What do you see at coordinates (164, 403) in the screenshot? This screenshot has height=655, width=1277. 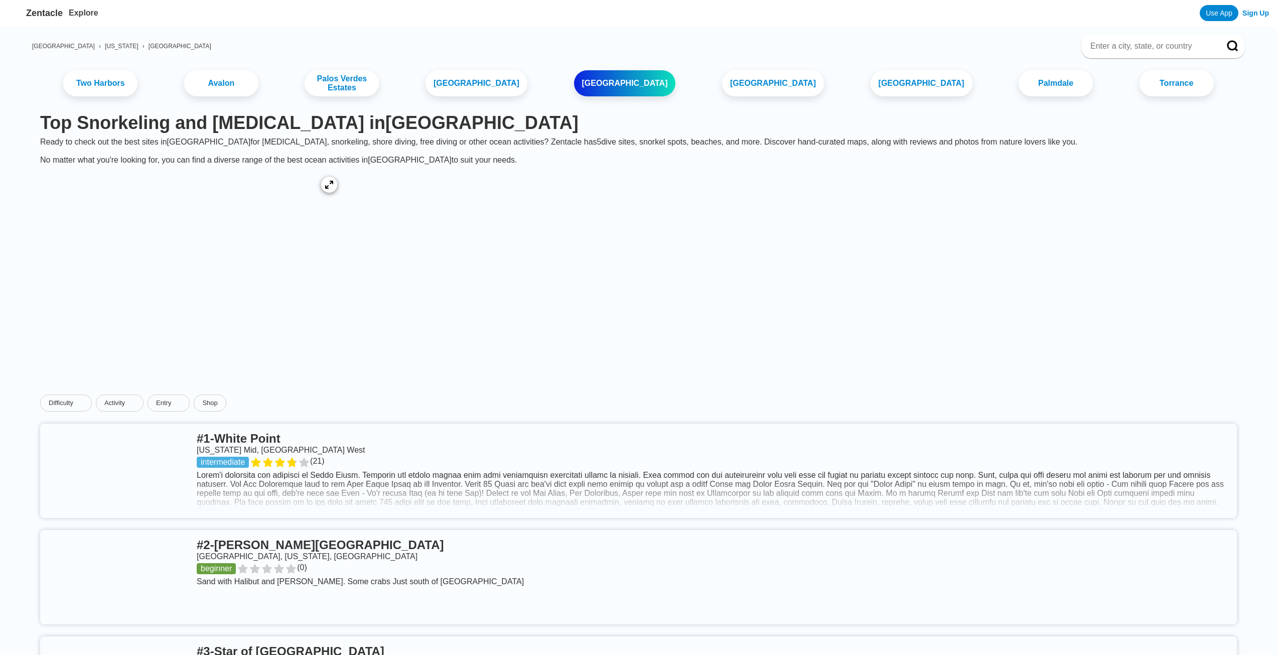 I see `span: Entry` at bounding box center [164, 403].